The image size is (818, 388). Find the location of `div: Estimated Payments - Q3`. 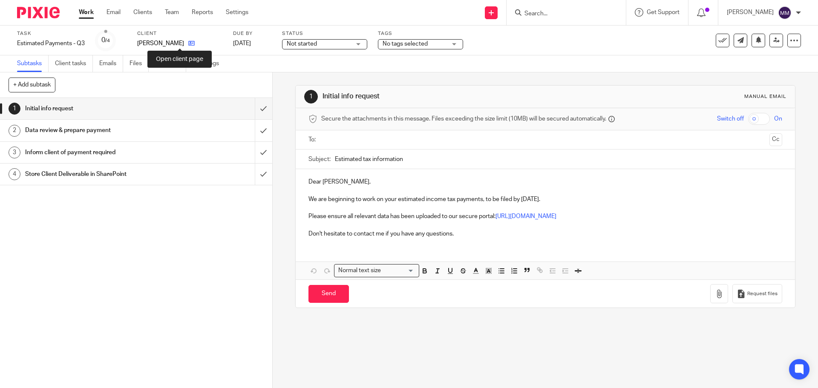

div: Estimated Payments - Q3 is located at coordinates (51, 43).